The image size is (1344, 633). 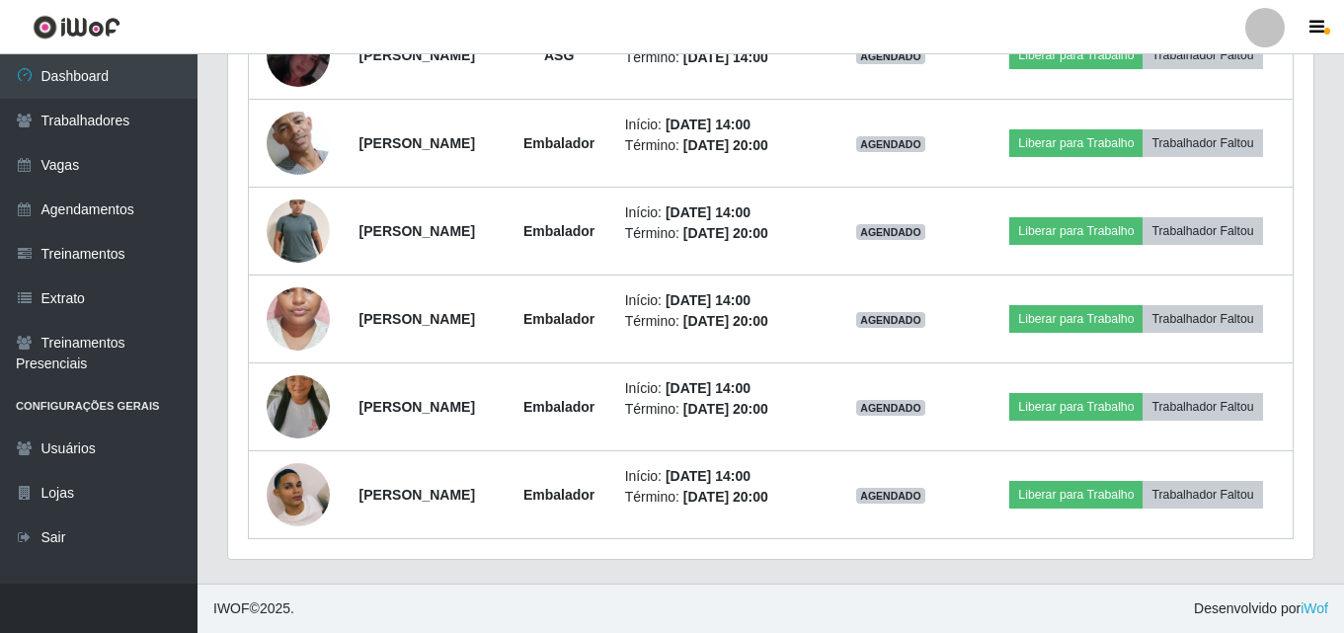 I want to click on img: CoreUI Logo, so click(x=76, y=27).